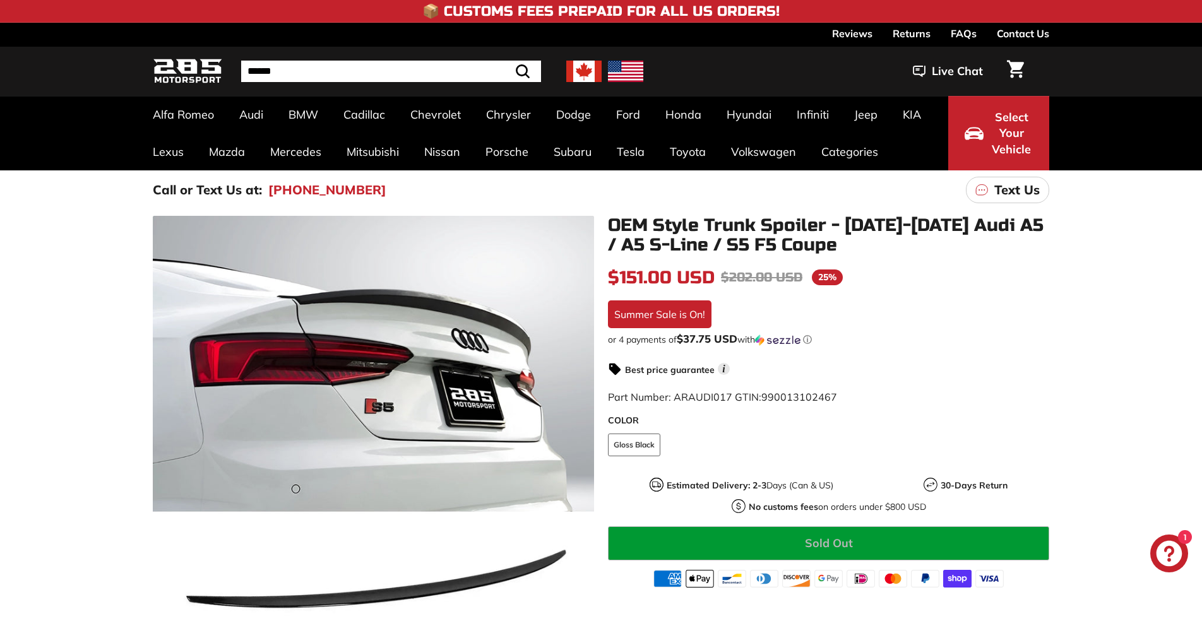  I want to click on a: Hyundai, so click(749, 114).